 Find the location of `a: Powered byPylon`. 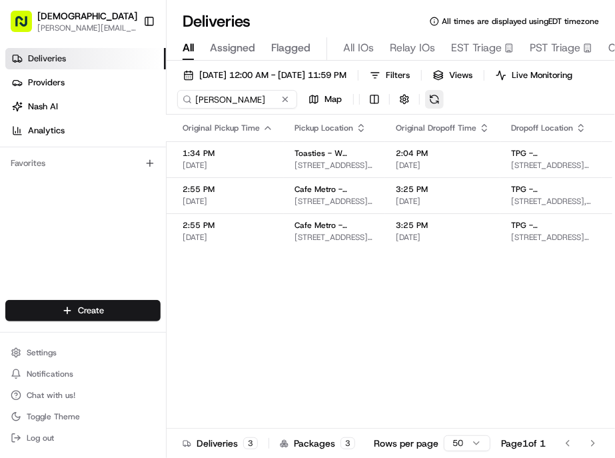

a: Powered byPylon is located at coordinates (127, 177).